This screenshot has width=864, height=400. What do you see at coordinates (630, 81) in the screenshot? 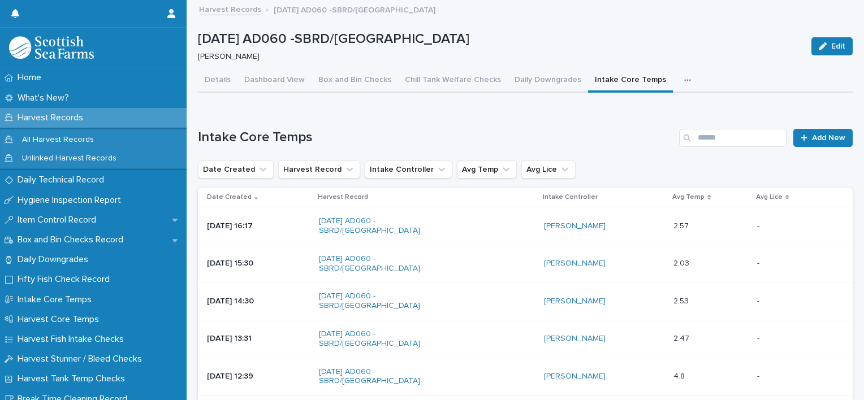
I see `button: Intake Core Temps` at bounding box center [630, 81].